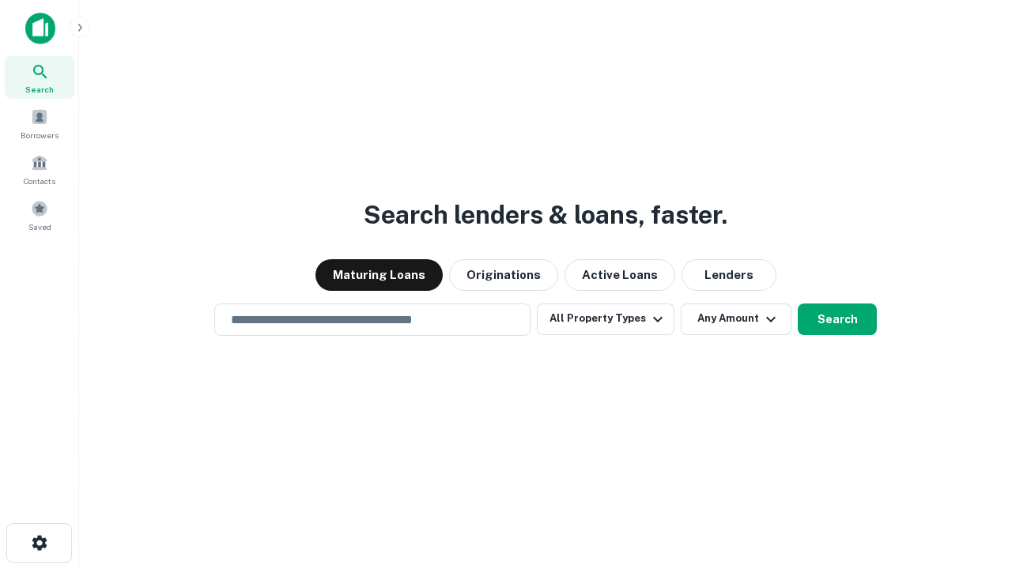  Describe the element at coordinates (545, 215) in the screenshot. I see `h3: Search lenders & loans, faster.` at that location.